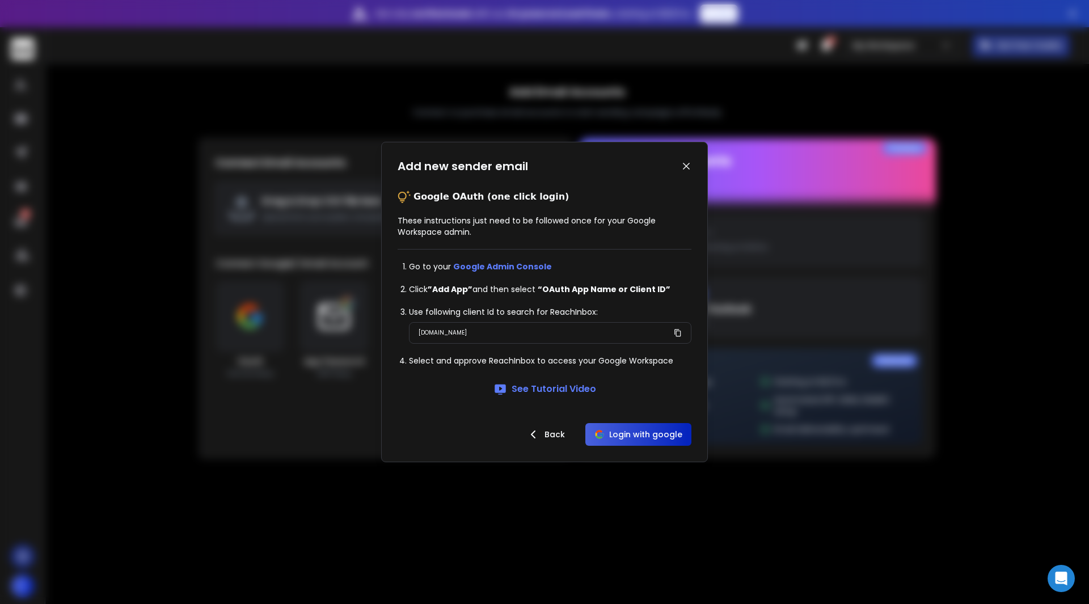 This screenshot has height=604, width=1089. Describe the element at coordinates (604, 289) in the screenshot. I see `strong: “OAuth App Name or Client ID”` at that location.